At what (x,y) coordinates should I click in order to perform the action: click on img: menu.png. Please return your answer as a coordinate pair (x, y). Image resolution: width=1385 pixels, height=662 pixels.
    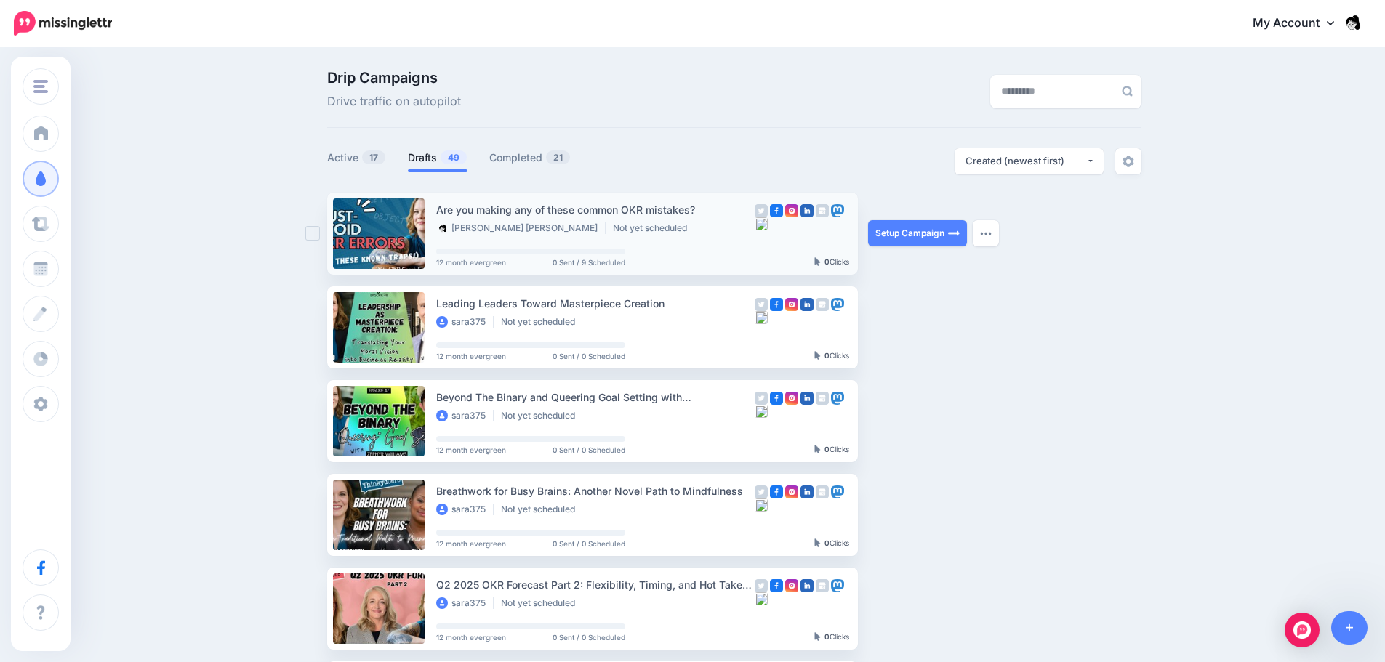
    Looking at the image, I should click on (41, 86).